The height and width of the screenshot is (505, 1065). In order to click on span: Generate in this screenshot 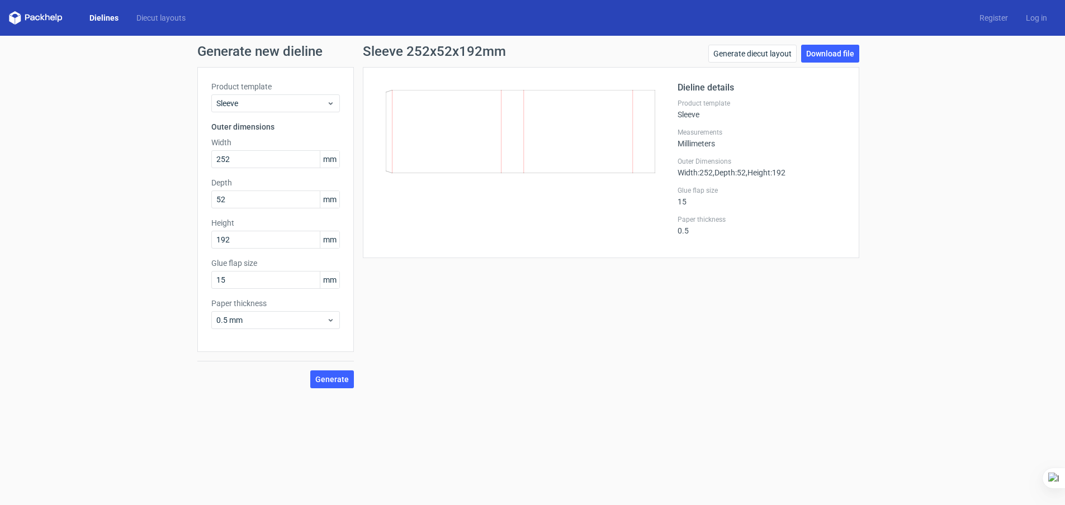, I will do `click(332, 380)`.